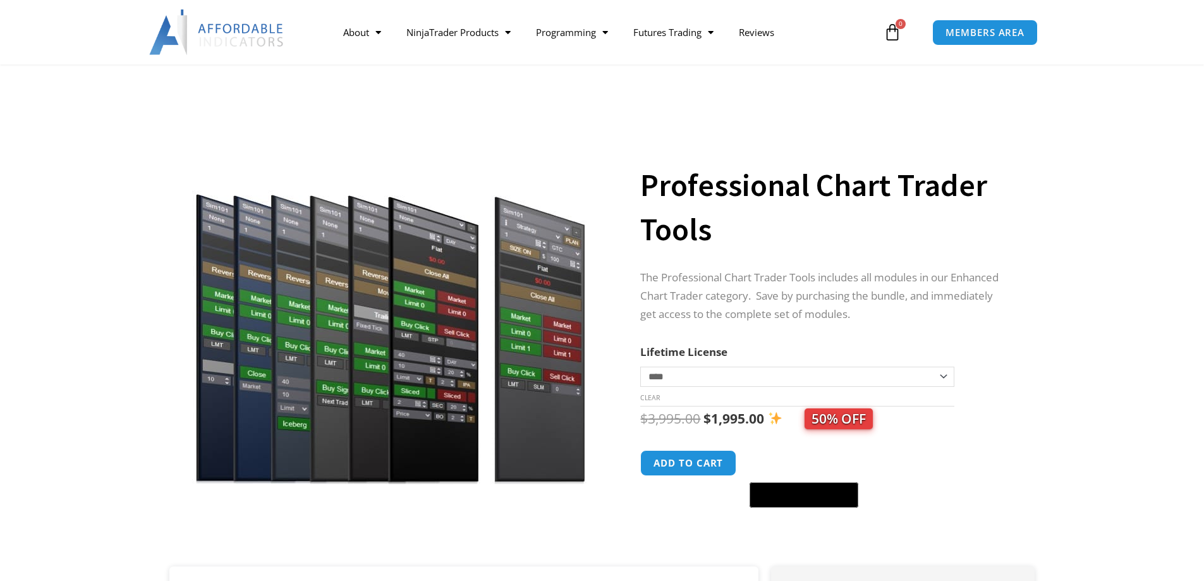 This screenshot has height=581, width=1204. I want to click on h1: Professional Chart Trader Tools, so click(825, 207).